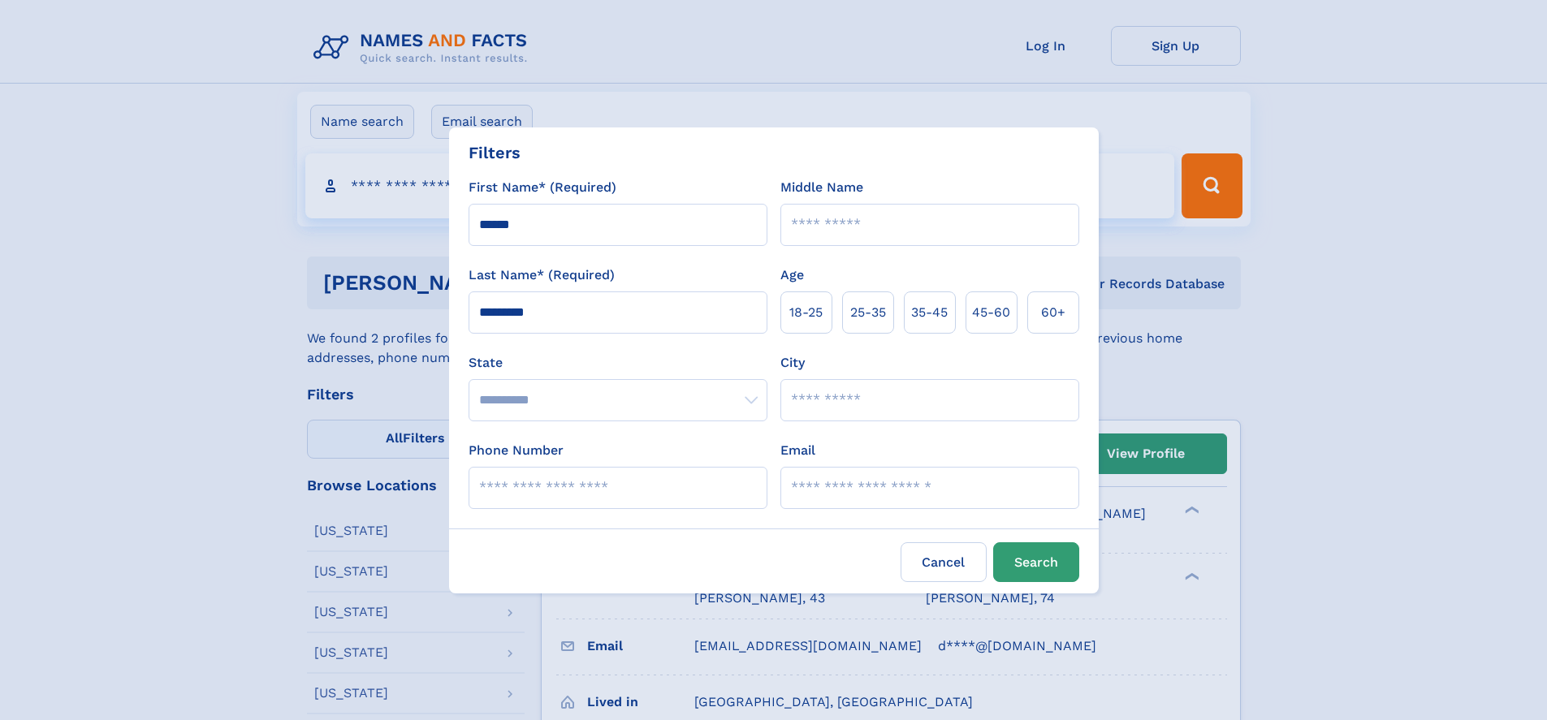 The width and height of the screenshot is (1547, 720). What do you see at coordinates (806, 313) in the screenshot?
I see `span: 18‑25` at bounding box center [806, 313].